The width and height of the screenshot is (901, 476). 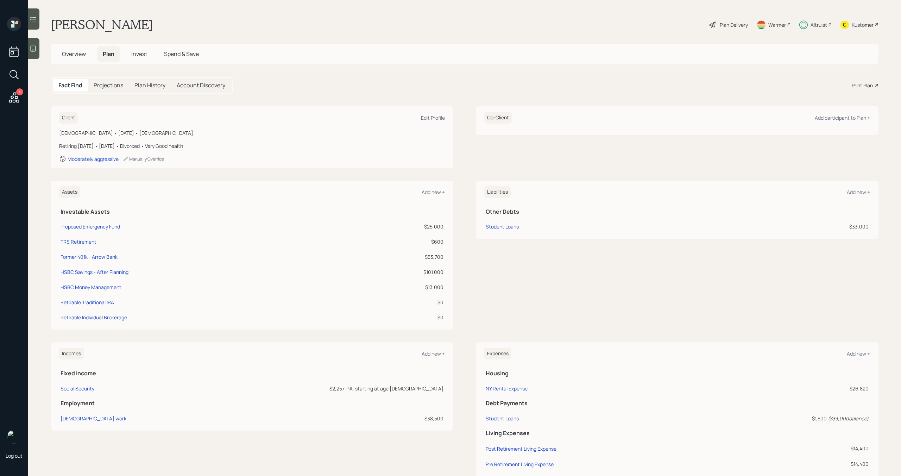 What do you see at coordinates (150, 85) in the screenshot?
I see `h5: Plan History` at bounding box center [150, 85].